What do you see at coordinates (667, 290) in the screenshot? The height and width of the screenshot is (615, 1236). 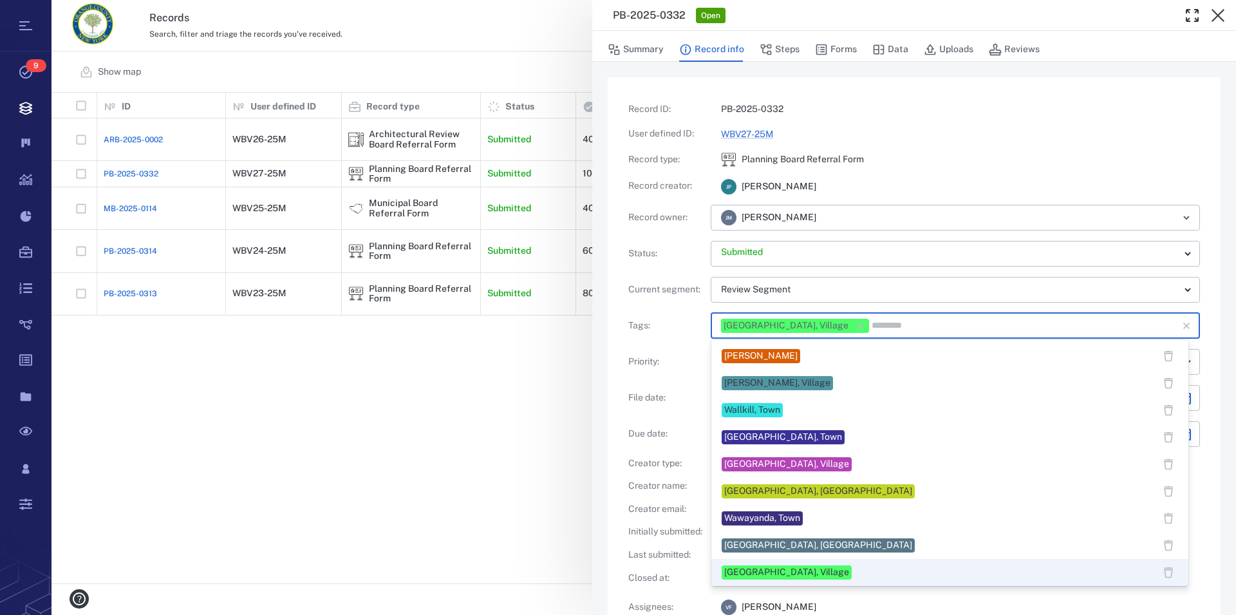 I see `p: Current segment :` at bounding box center [667, 290].